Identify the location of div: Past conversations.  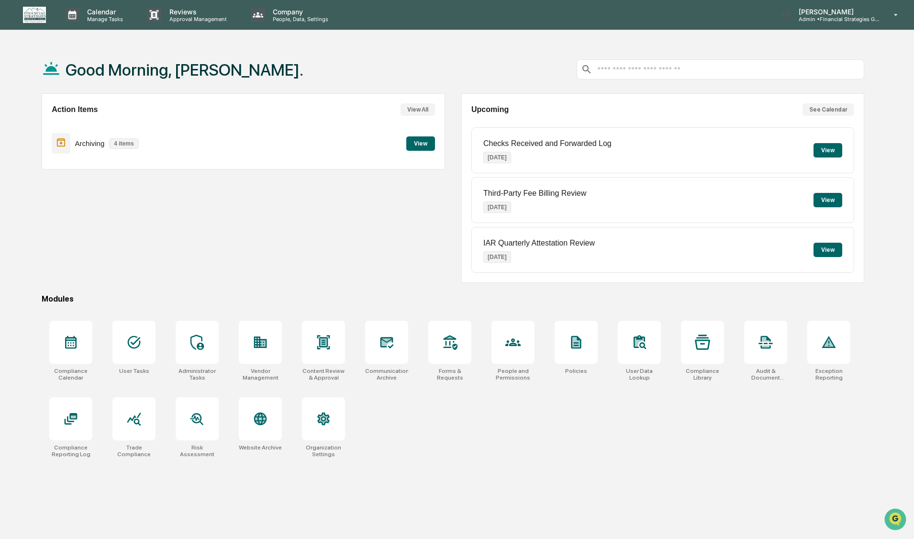
(37, 110).